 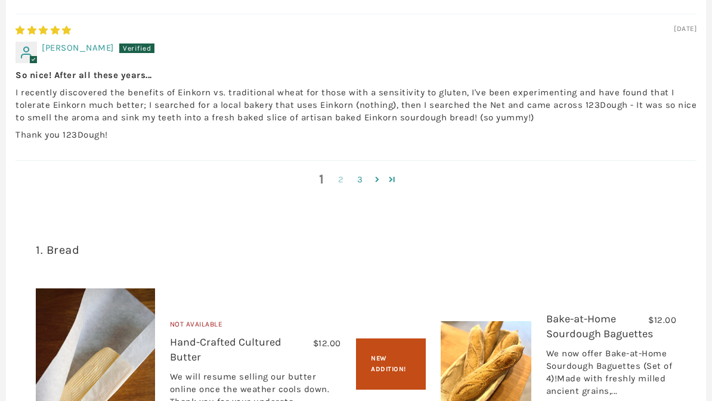 What do you see at coordinates (225, 350) in the screenshot?
I see `a: Hand-Crafted Cultured Butter` at bounding box center [225, 350].